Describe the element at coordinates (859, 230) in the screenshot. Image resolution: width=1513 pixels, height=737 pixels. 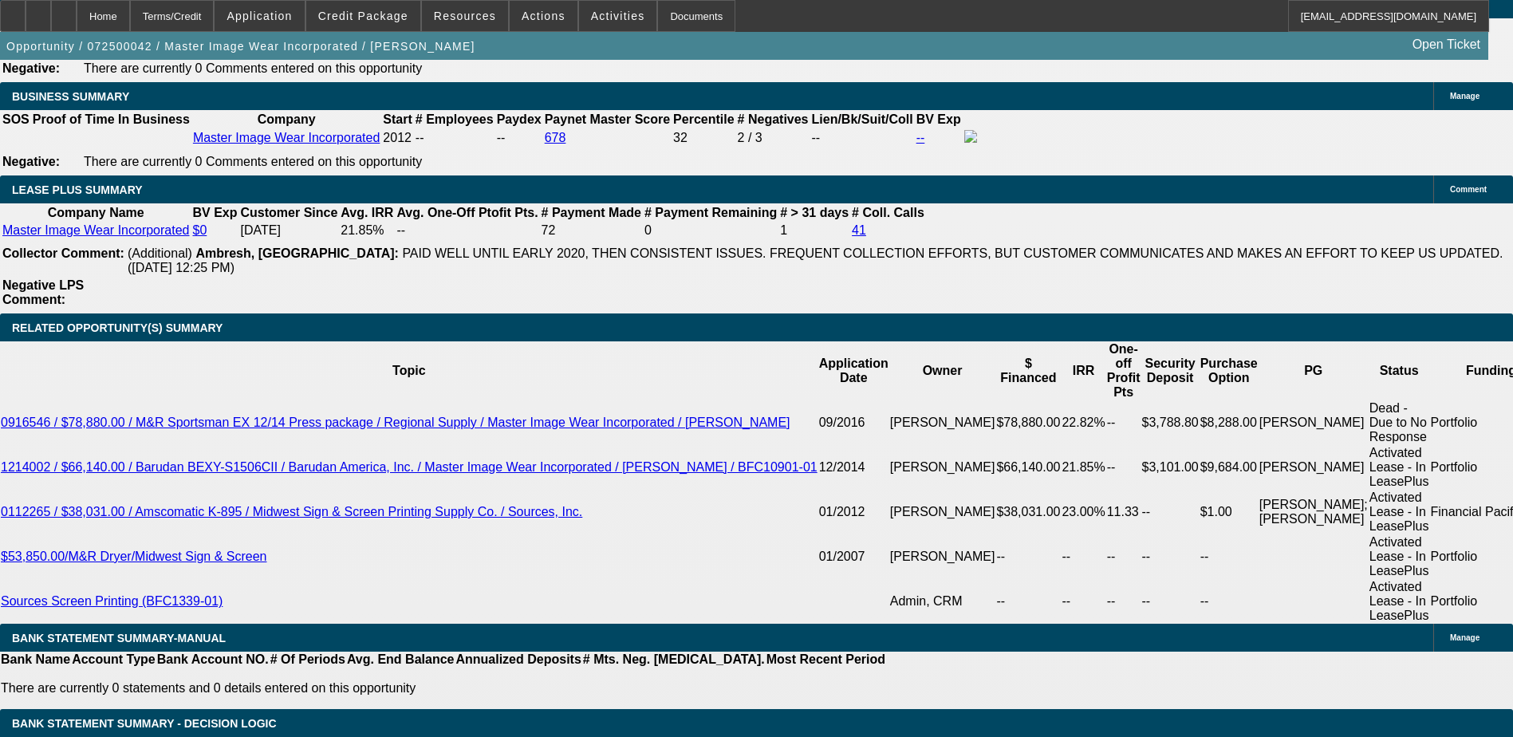
I see `a: 41` at that location.